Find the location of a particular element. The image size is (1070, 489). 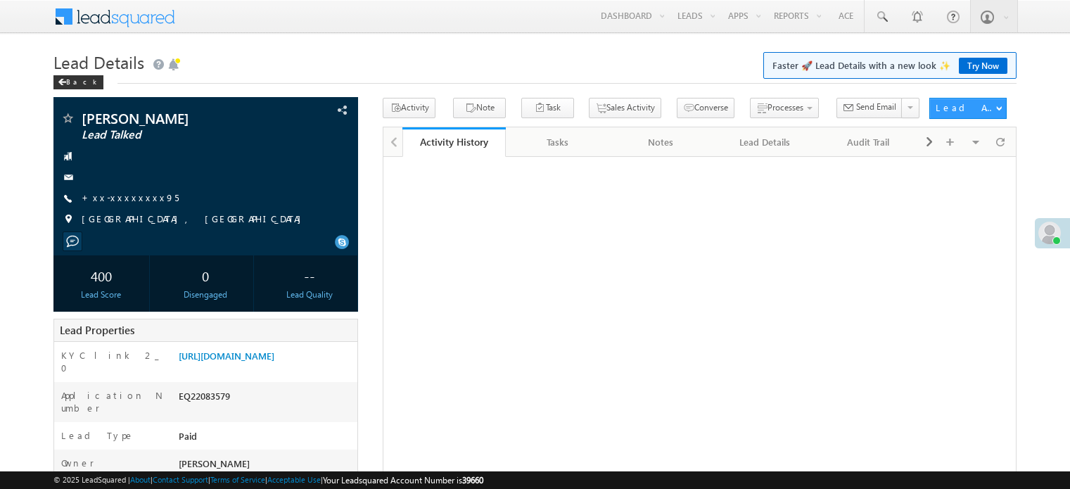

button: Sales Activity is located at coordinates (625, 108).